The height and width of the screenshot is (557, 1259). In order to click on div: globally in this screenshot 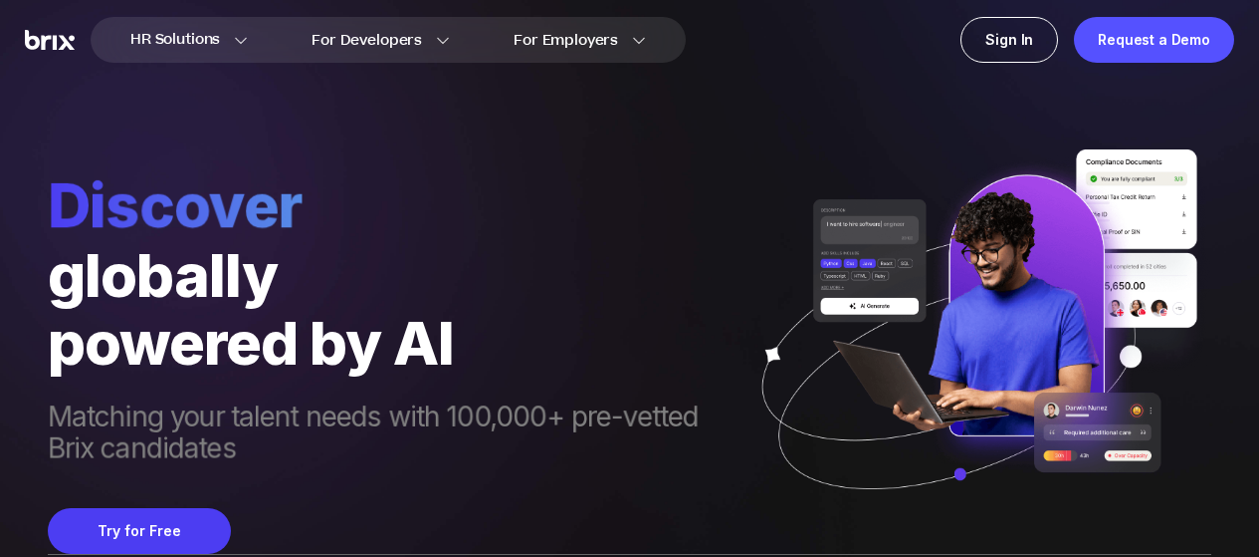, I will do `click(392, 275)`.